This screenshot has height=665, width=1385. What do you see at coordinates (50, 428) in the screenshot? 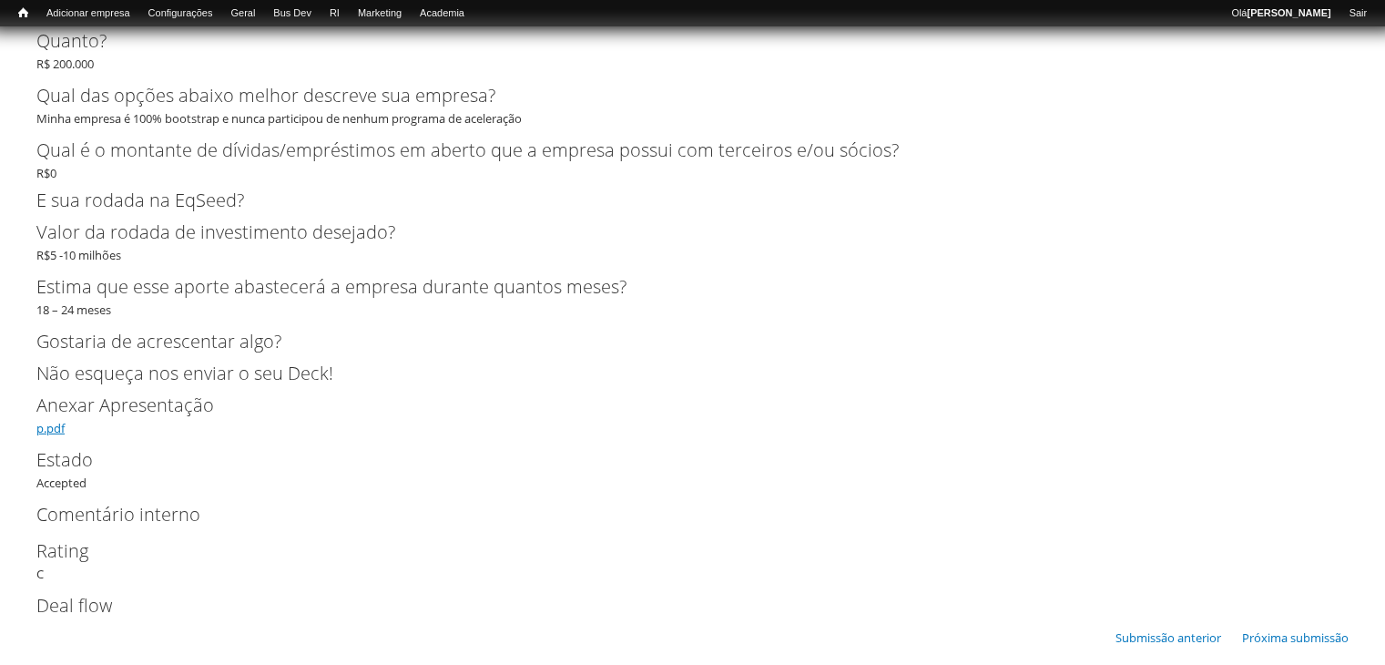
I see `a: p.pdf` at bounding box center [50, 428].